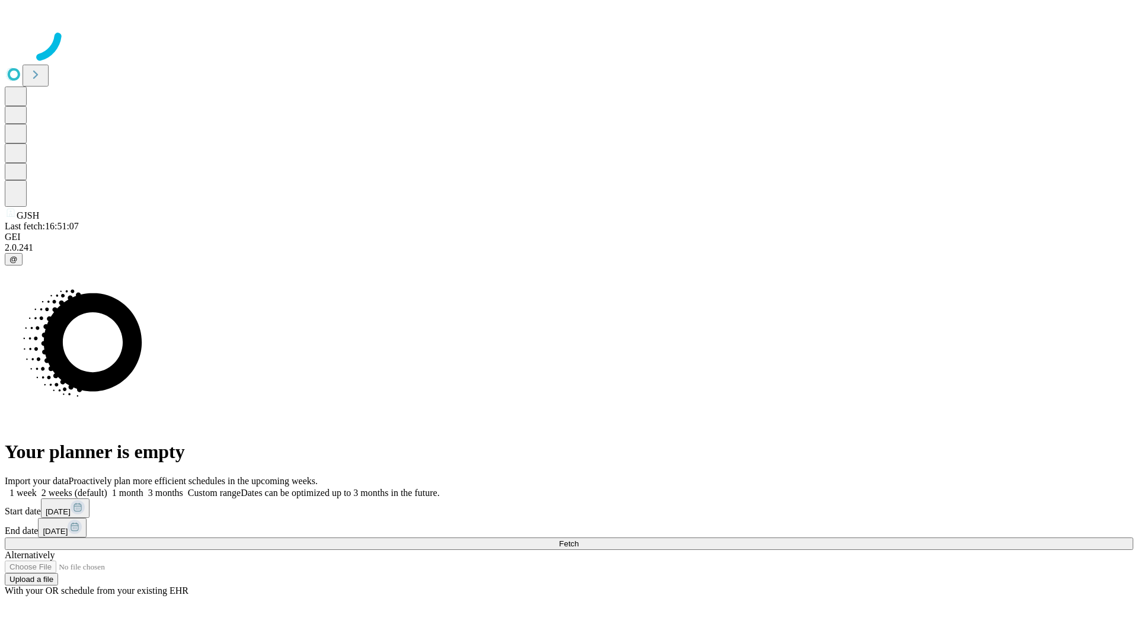 The width and height of the screenshot is (1138, 640). Describe the element at coordinates (23, 492) in the screenshot. I see `span: 1 week` at that location.